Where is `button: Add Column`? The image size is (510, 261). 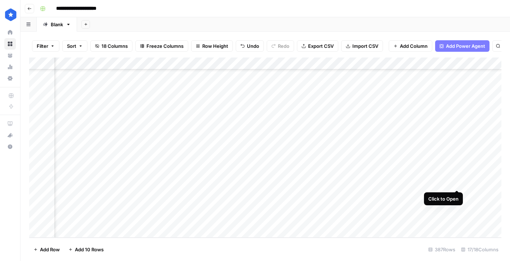 button: Add Column is located at coordinates (410, 46).